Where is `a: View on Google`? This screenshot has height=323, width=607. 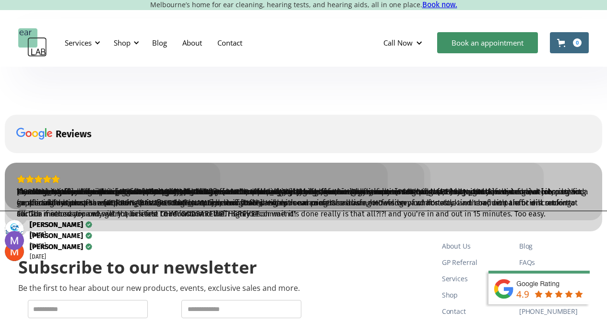
a: View on Google is located at coordinates (14, 241).